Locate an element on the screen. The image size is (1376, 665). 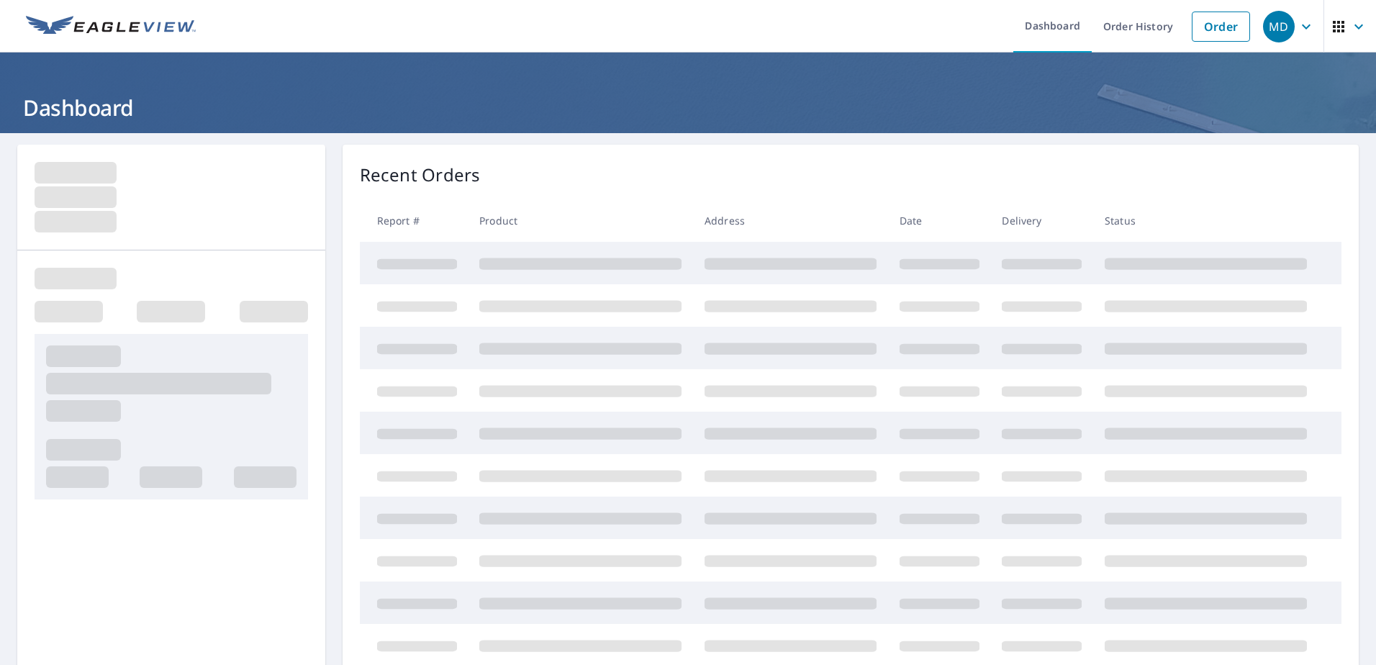
img: EV Logo is located at coordinates (111, 27).